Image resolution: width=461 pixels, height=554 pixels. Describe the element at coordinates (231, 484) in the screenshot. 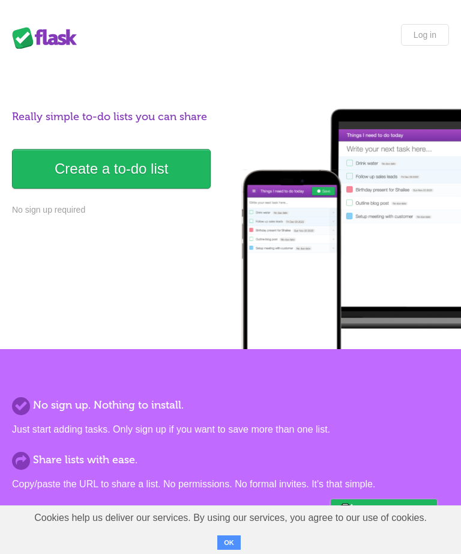

I see `p: Copy/paste the URL to share a list. No permissions. No formal invites. It's that simple.` at that location.